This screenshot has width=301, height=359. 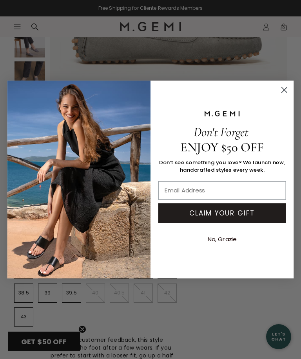 What do you see at coordinates (221, 132) in the screenshot?
I see `span: Don't Forget` at bounding box center [221, 132].